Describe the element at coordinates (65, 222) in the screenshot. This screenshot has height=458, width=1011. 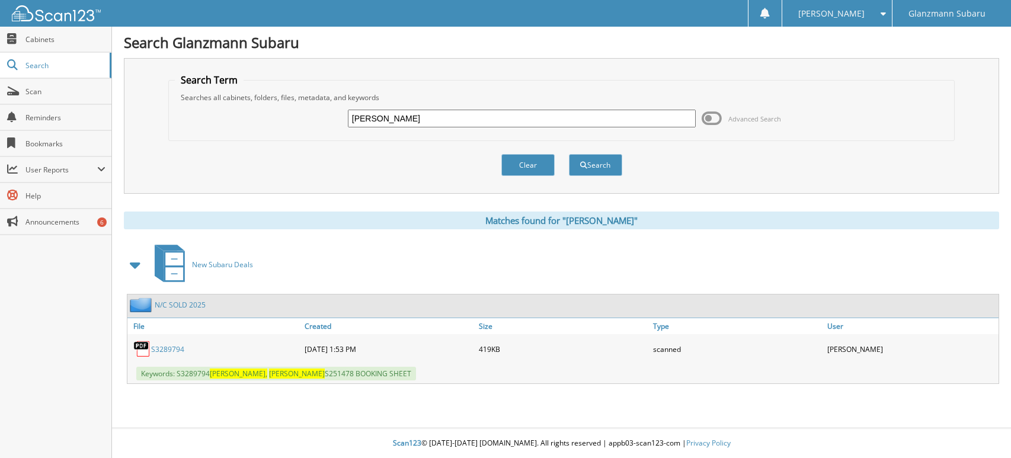
I see `span: Announcements` at that location.